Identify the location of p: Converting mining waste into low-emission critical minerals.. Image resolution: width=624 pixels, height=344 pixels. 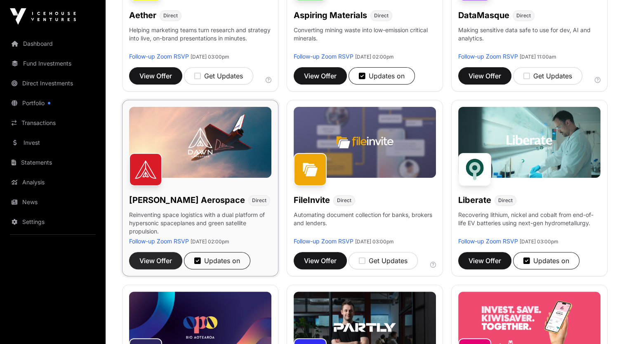
(364, 39).